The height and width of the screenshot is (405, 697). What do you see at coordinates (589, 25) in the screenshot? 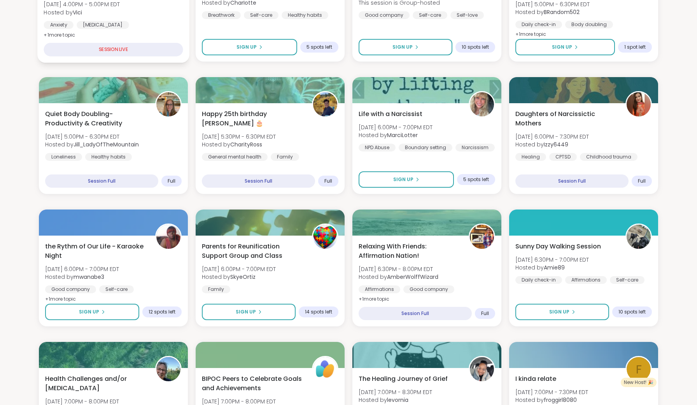
I see `div: Body doubling` at bounding box center [589, 25].